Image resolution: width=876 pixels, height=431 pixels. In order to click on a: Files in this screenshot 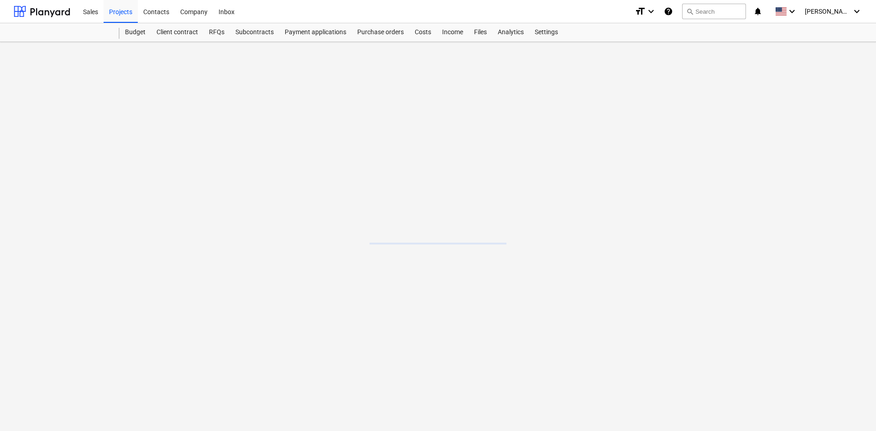, I will do `click(481, 32)`.